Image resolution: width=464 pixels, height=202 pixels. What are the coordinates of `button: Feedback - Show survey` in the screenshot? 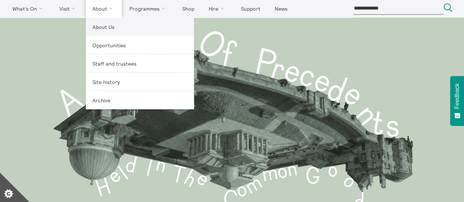 It's located at (457, 101).